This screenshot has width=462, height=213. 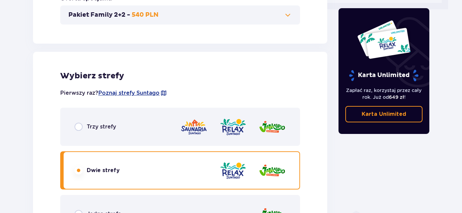 I want to click on p: Pakiet Family 2+2 -, so click(x=99, y=15).